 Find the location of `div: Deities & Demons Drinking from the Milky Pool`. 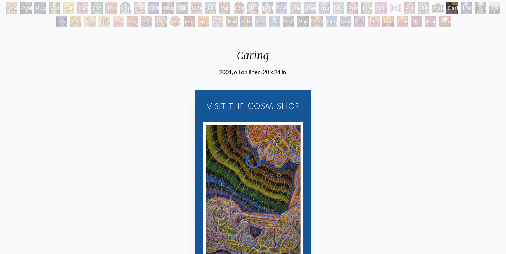

div: Deities & Demons Drinking from the Milky Pool is located at coordinates (182, 8).